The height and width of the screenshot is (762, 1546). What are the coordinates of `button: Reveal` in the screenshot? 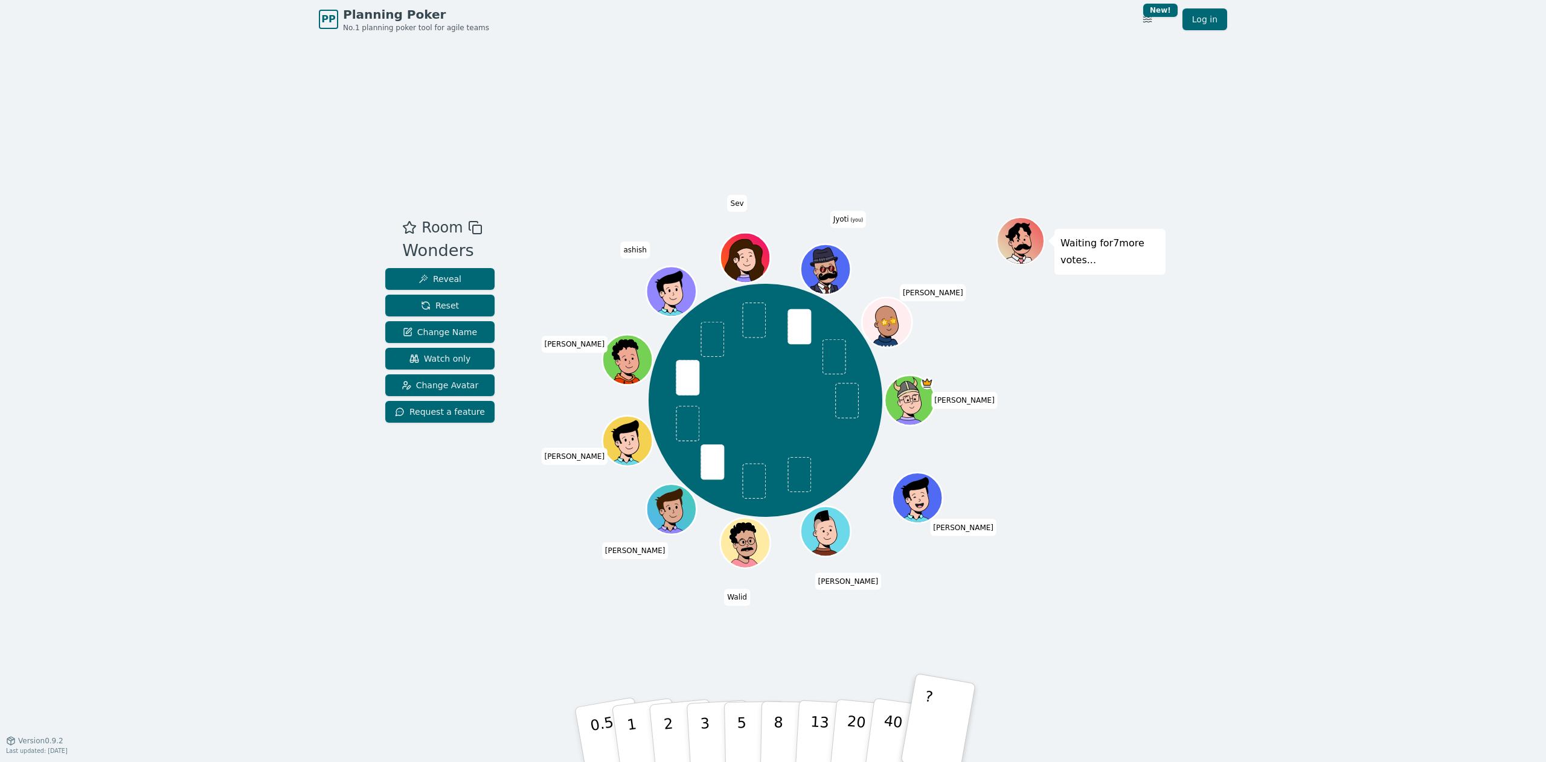 It's located at (440, 279).